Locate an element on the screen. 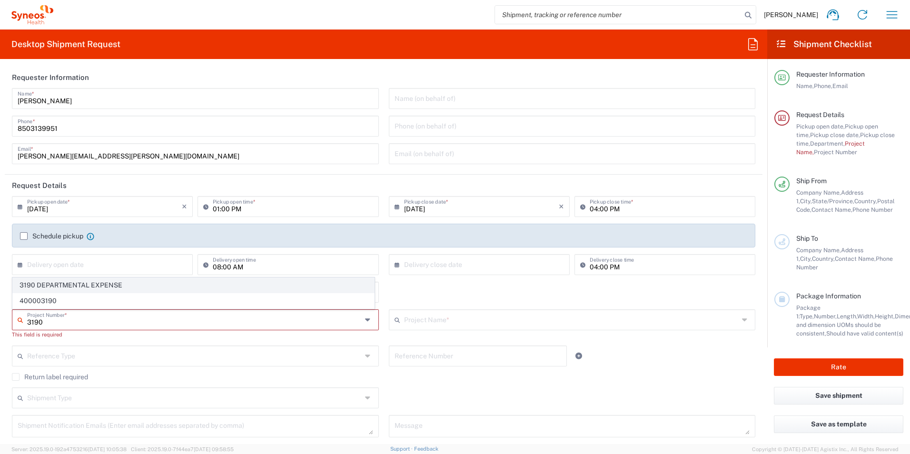 The height and width of the screenshot is (454, 910). button: Save shipment is located at coordinates (838, 395).